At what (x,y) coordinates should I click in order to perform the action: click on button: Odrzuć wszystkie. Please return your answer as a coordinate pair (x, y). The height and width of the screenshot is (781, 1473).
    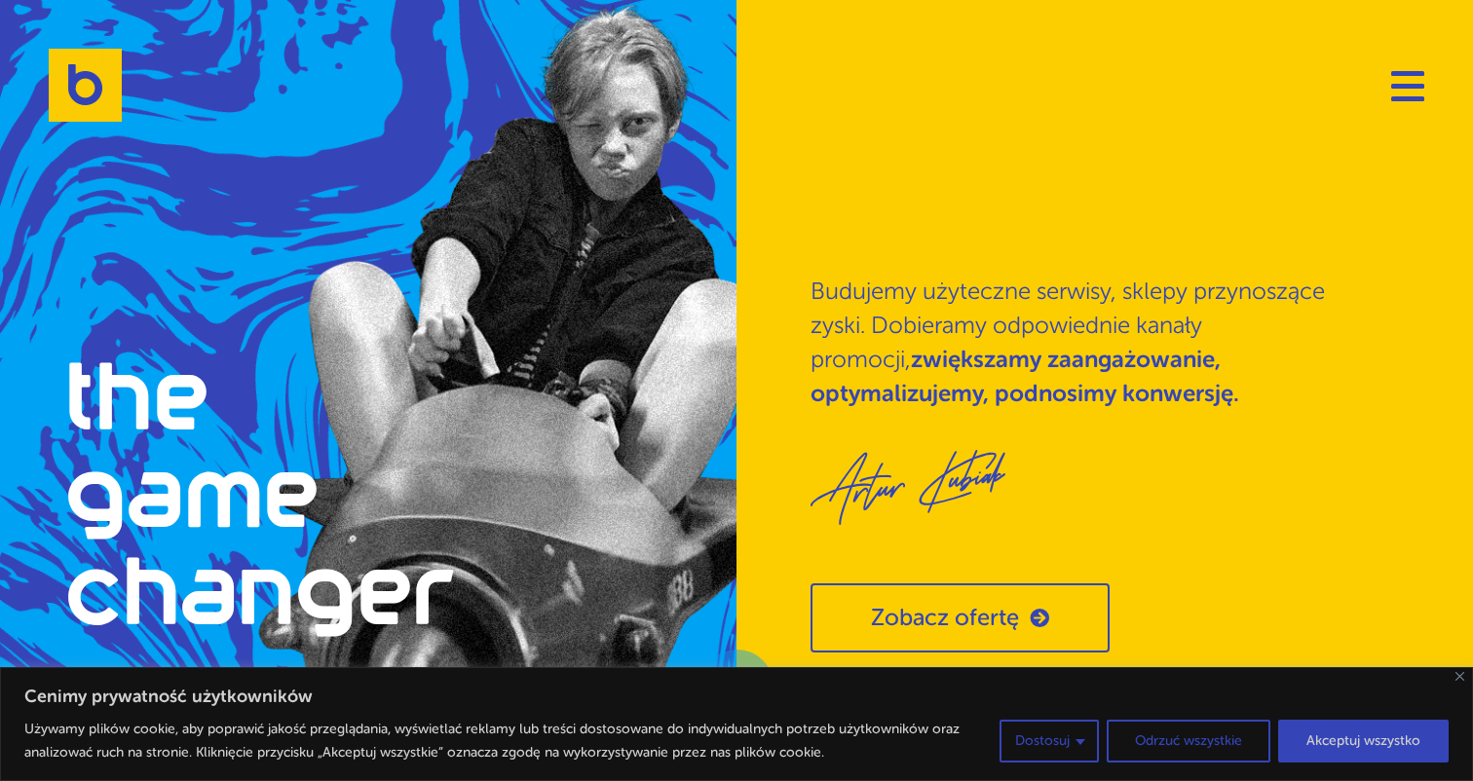
    Looking at the image, I should click on (1188, 741).